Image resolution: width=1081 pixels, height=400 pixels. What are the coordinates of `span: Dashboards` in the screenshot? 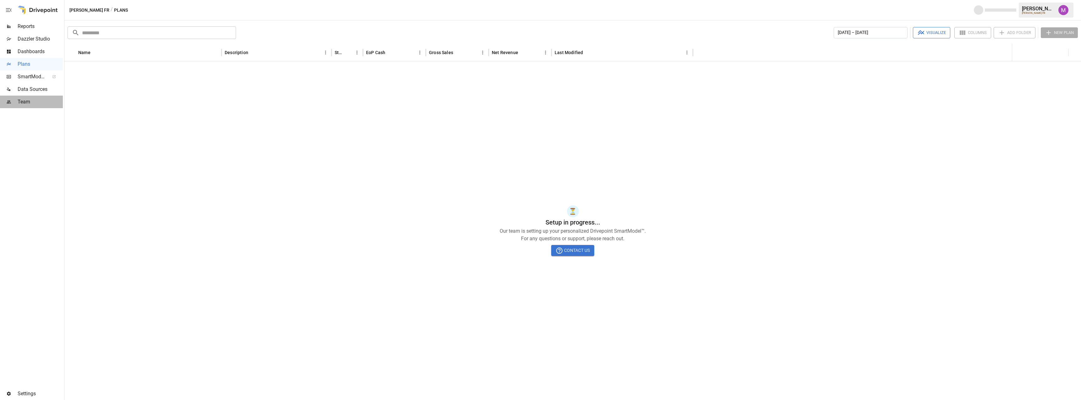 It's located at (40, 52).